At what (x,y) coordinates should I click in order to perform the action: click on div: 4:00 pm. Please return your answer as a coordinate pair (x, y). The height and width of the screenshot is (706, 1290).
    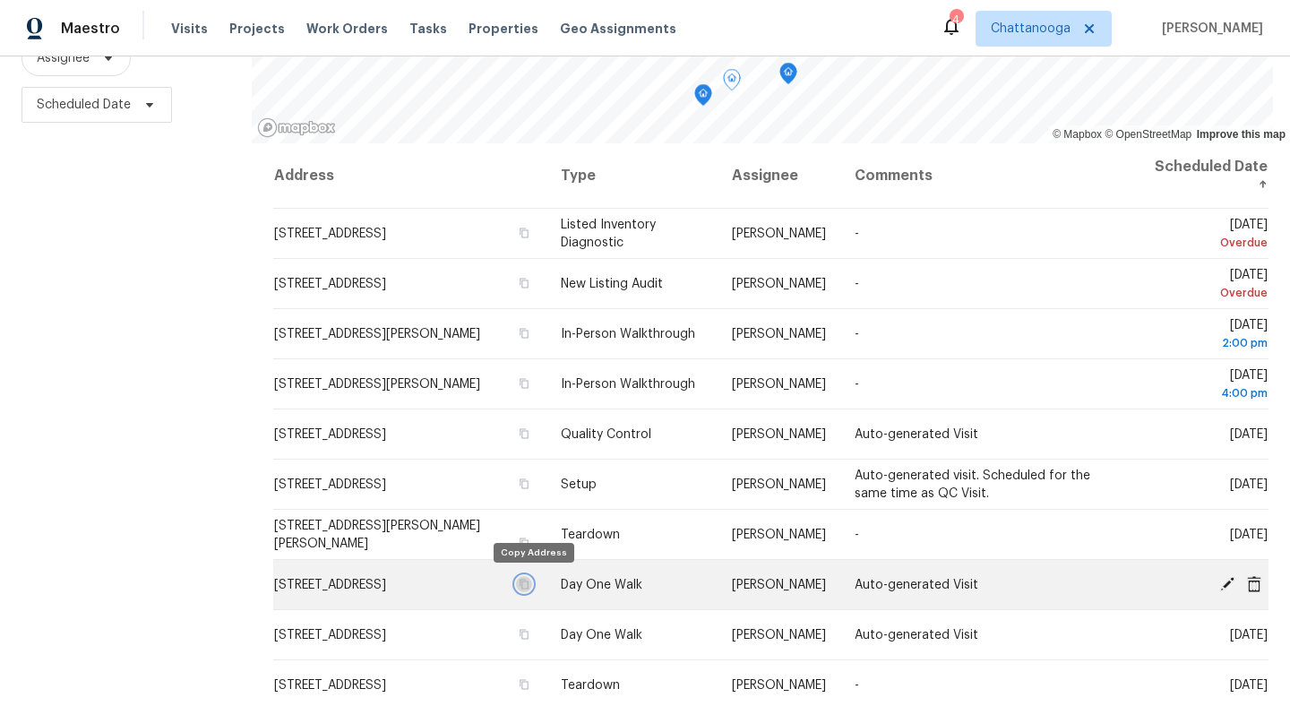
    Looking at the image, I should click on (1211, 393).